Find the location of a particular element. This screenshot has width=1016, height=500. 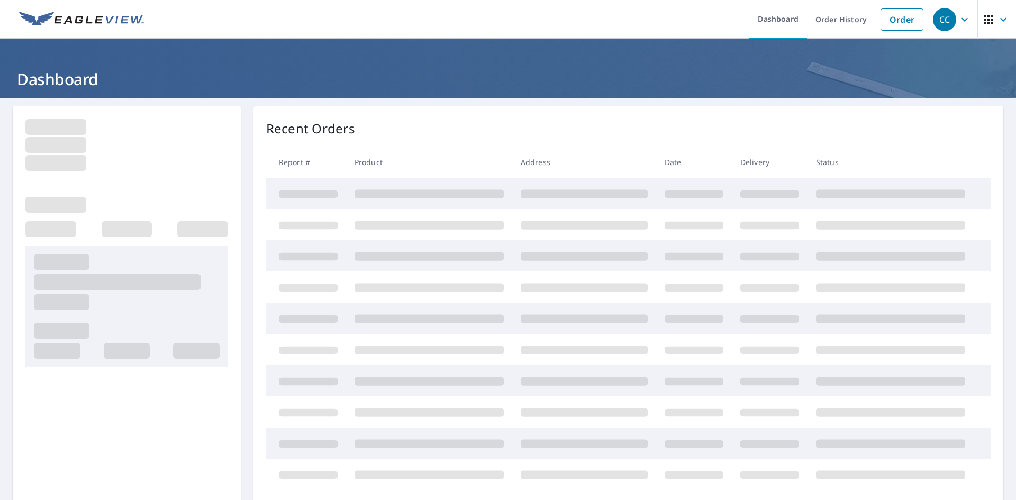

th: Address is located at coordinates (584, 162).